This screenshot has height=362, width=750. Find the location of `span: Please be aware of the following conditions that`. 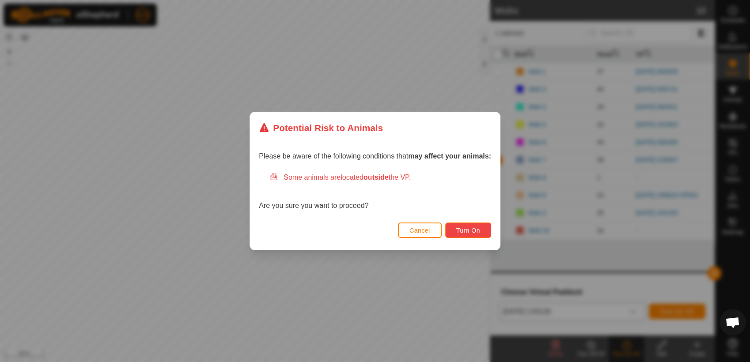

span: Please be aware of the following conditions that is located at coordinates (375, 156).